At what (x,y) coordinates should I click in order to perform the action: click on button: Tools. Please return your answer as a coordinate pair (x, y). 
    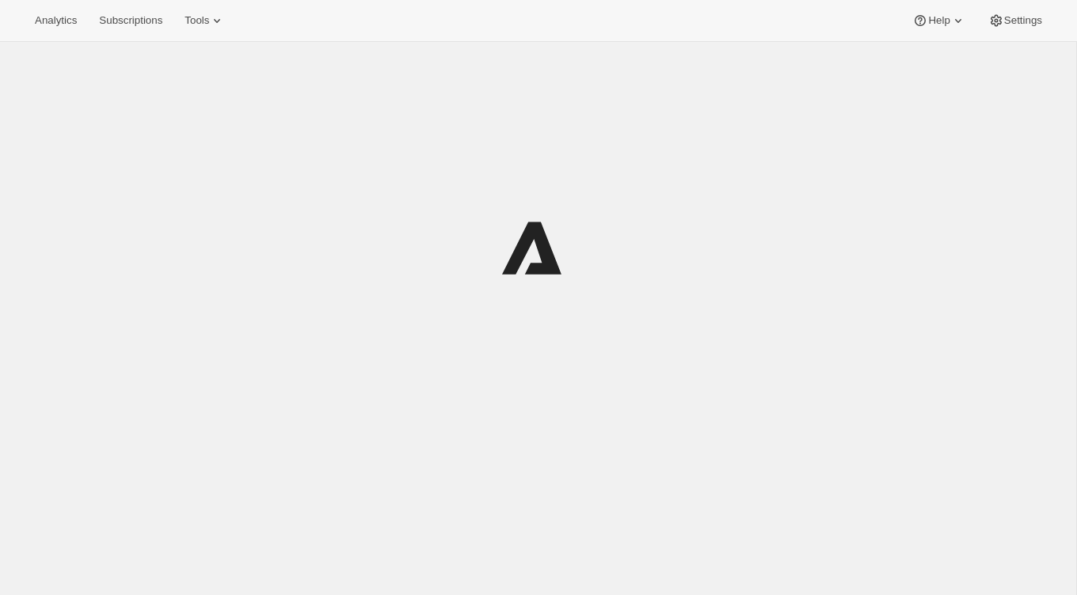
    Looking at the image, I should click on (204, 21).